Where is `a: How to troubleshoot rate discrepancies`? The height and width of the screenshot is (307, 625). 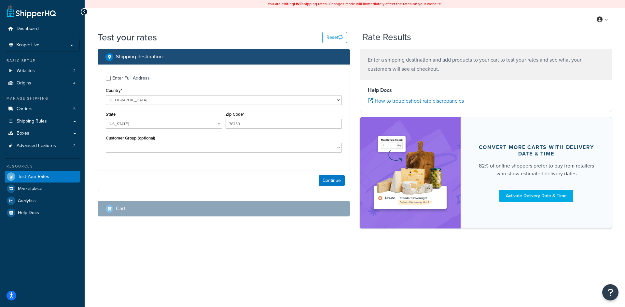
a: How to troubleshoot rate discrepancies is located at coordinates (416, 101).